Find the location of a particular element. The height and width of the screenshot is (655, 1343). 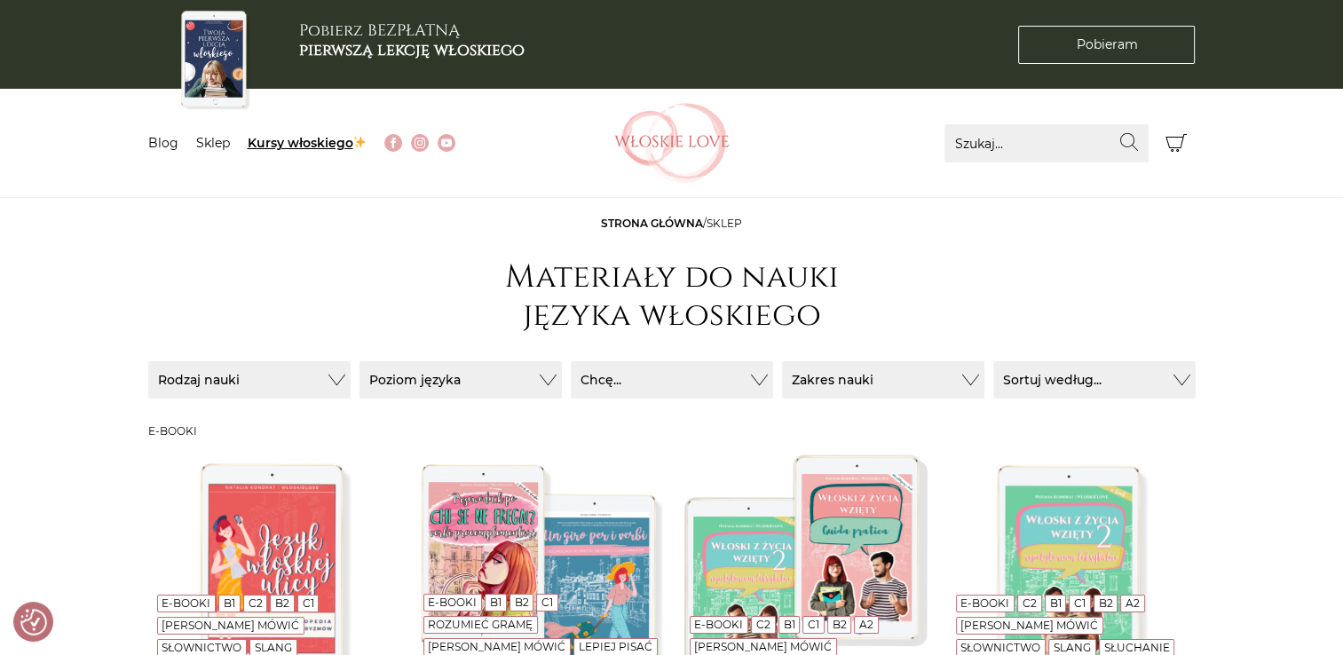

a: Rozumieć gramę is located at coordinates (480, 624).